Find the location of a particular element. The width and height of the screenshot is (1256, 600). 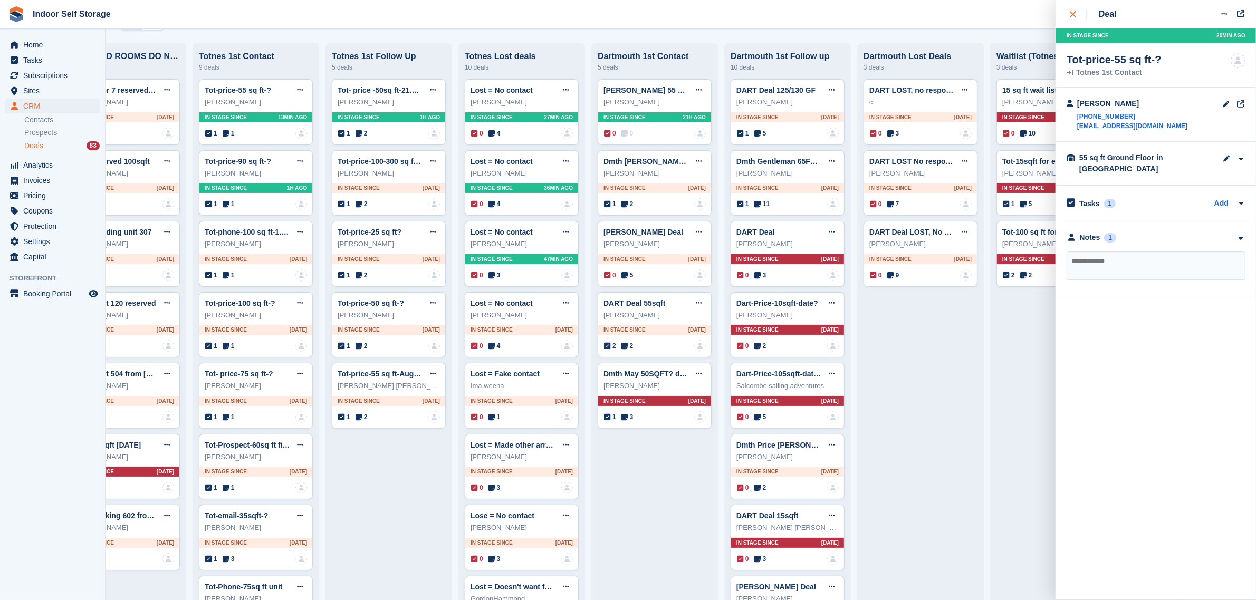

span: Protection is located at coordinates (55, 226).